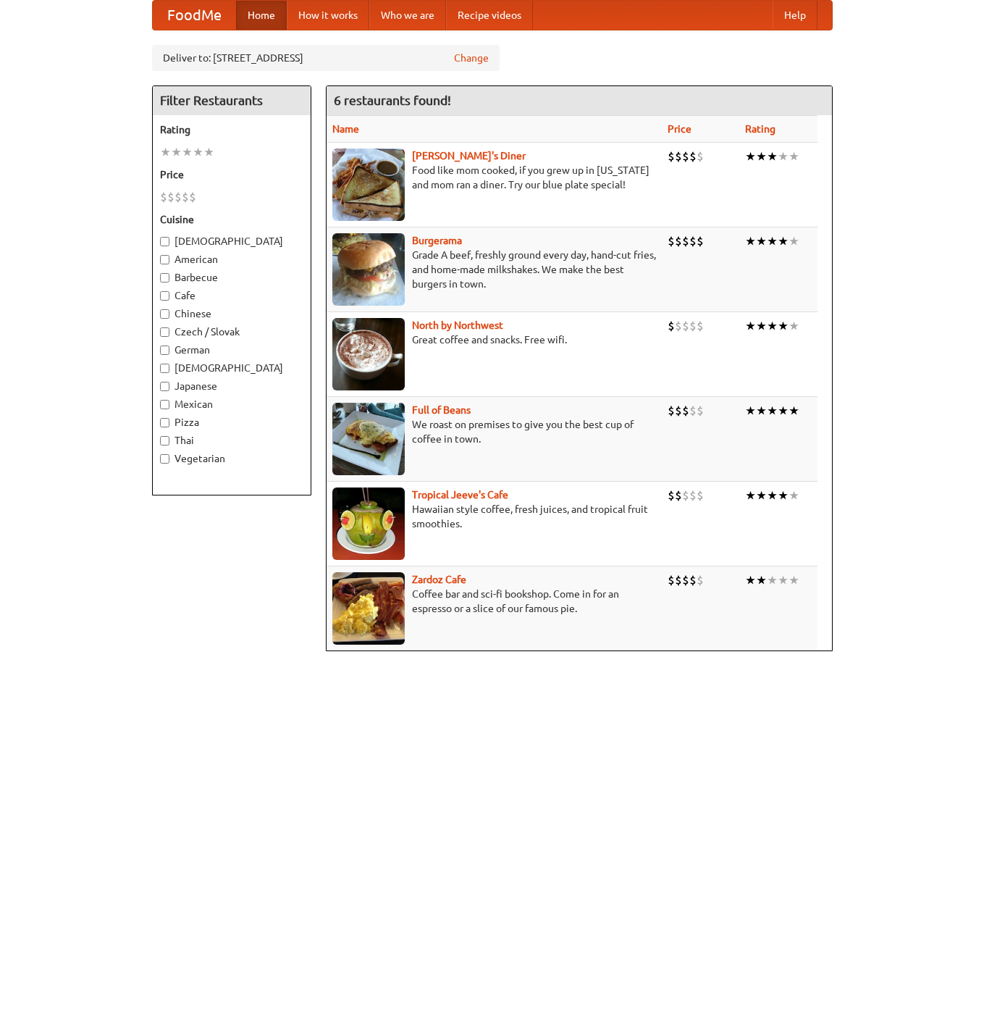 The image size is (984, 1025). What do you see at coordinates (164, 458) in the screenshot?
I see `input: Vegetarian` at bounding box center [164, 458].